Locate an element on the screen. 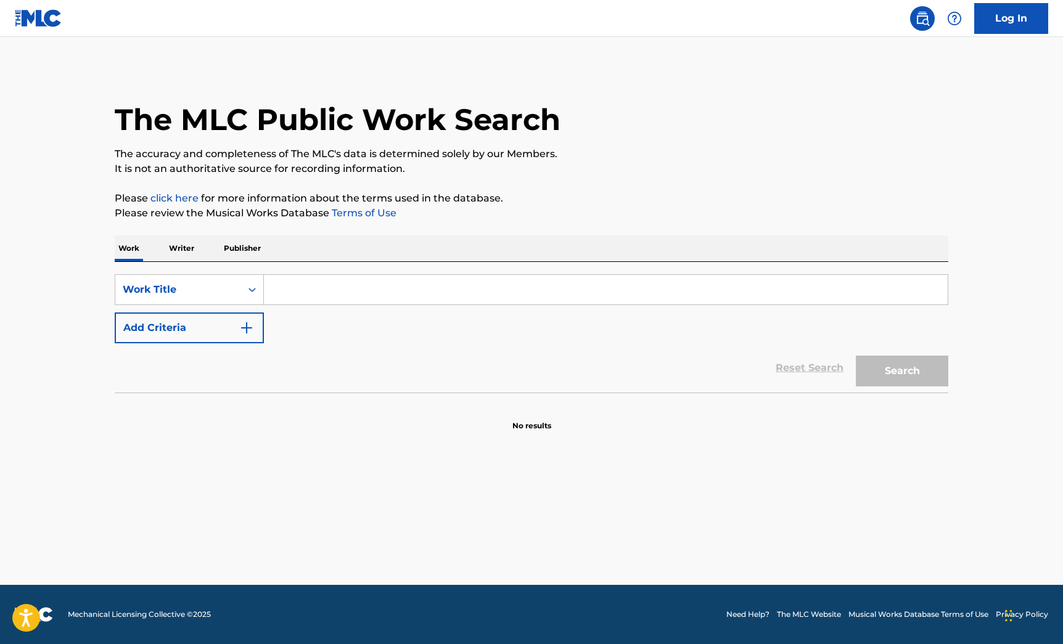  a: Need Help? is located at coordinates (748, 615).